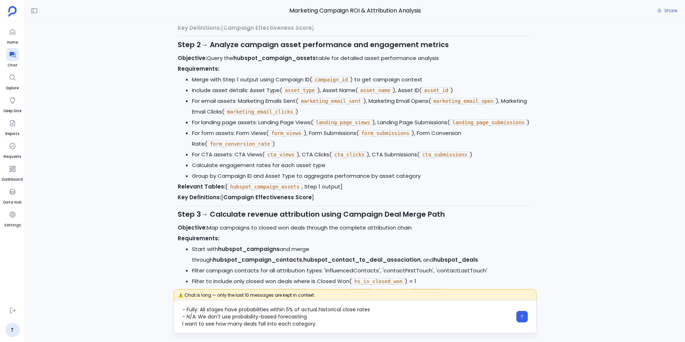 The height and width of the screenshot is (342, 685). I want to click on a: Chat, so click(12, 58).